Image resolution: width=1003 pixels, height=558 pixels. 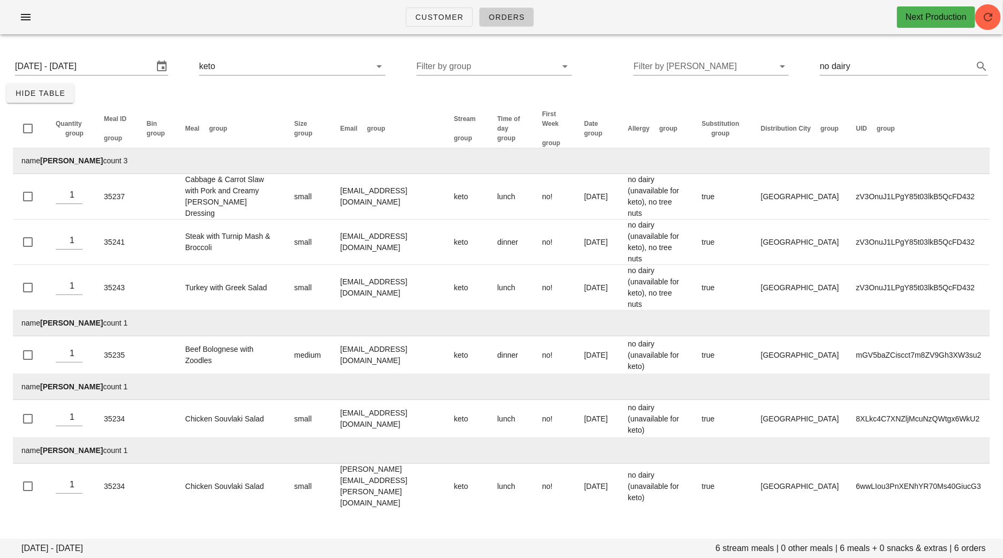 I want to click on th: Size: Not sorted. Activate to sort ascending., so click(x=309, y=129).